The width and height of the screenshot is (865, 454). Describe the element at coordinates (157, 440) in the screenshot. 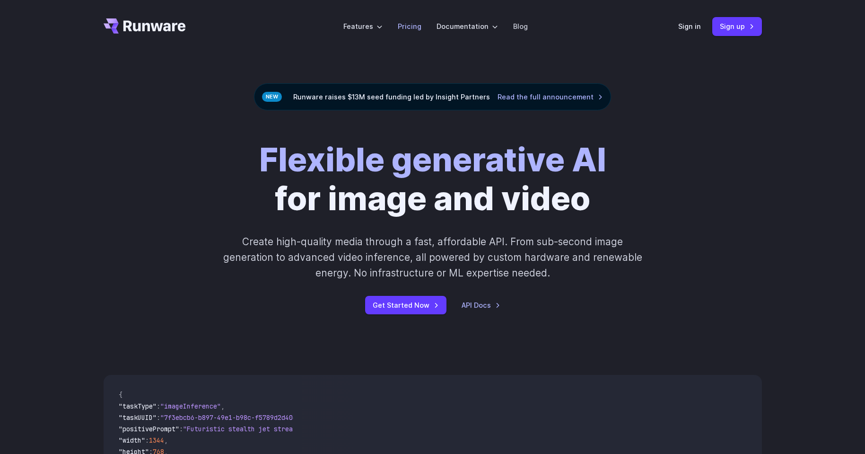

I see `span: 1344` at that location.